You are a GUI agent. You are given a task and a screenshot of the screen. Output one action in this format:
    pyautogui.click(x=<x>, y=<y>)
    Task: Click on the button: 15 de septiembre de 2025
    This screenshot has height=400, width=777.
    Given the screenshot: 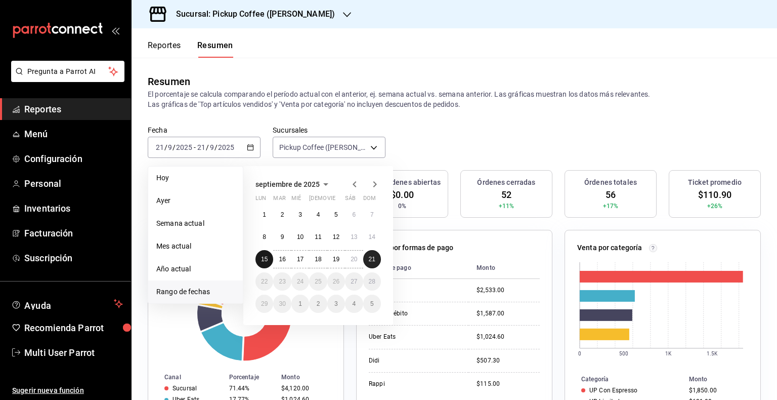 What is the action you would take?
    pyautogui.click(x=264, y=259)
    